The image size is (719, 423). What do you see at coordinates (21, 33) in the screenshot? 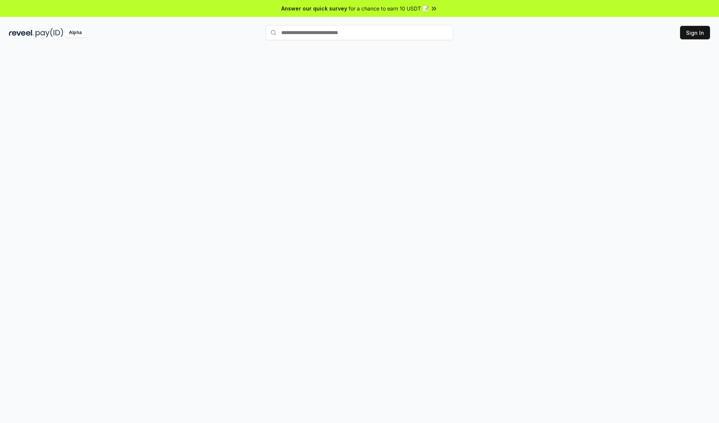
I see `img: reveel_dark` at bounding box center [21, 33].